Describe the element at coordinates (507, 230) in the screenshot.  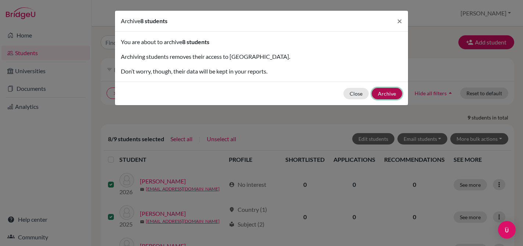
I see `div: Open Intercom Messenger` at that location.